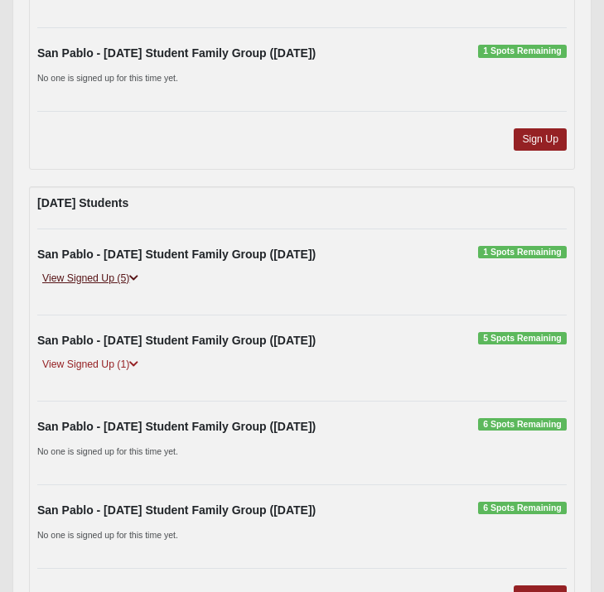 This screenshot has height=592, width=604. Describe the element at coordinates (90, 365) in the screenshot. I see `a: View Signed Up (1)` at that location.